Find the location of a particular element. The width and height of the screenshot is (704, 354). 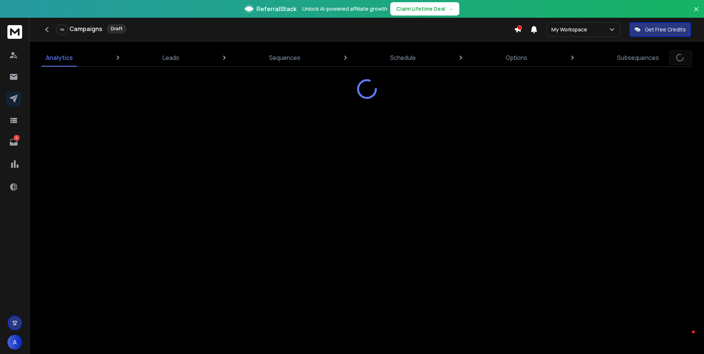

h1: Campaigns is located at coordinates (86, 29).